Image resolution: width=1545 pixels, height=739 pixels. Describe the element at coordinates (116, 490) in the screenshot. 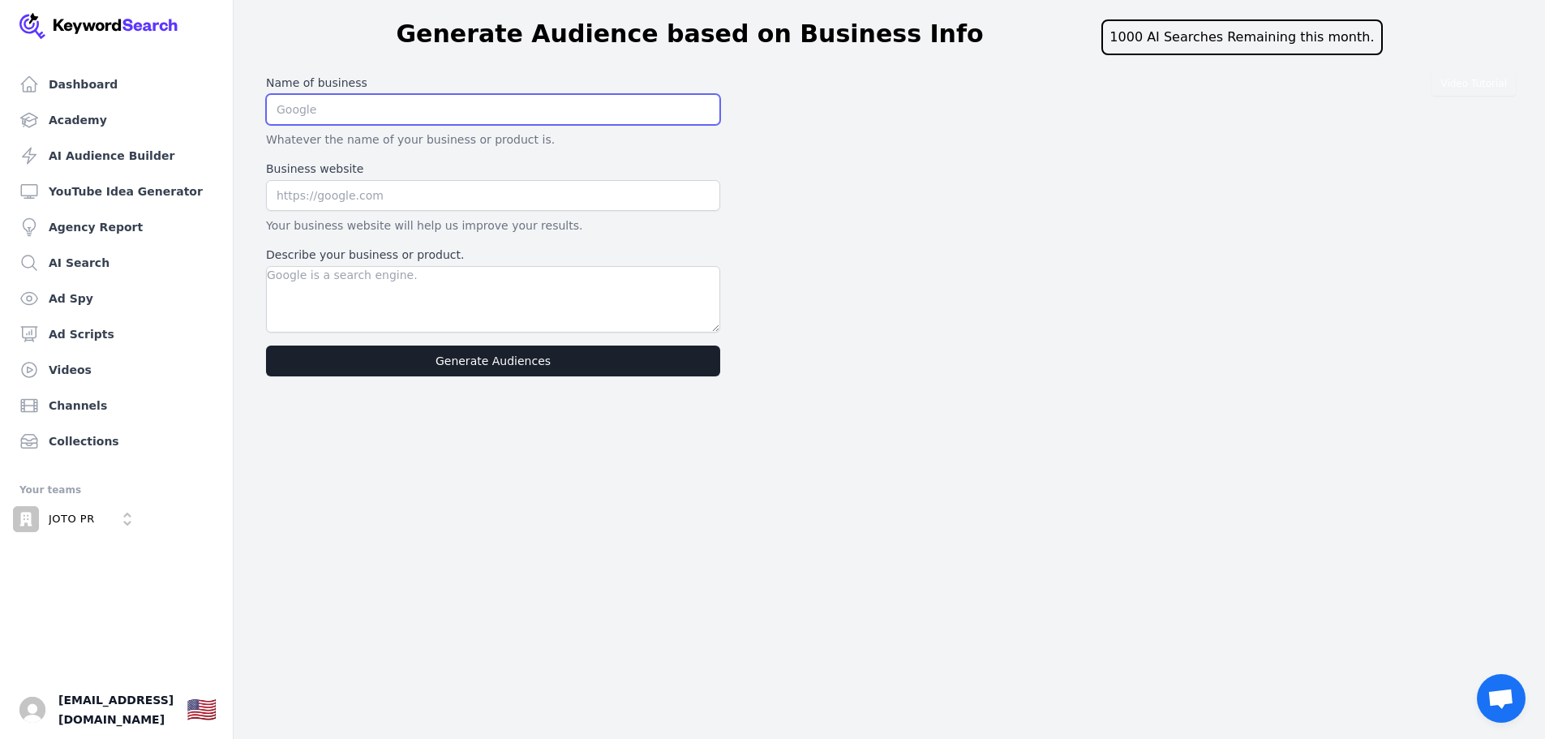

I see `div: Your teams` at that location.